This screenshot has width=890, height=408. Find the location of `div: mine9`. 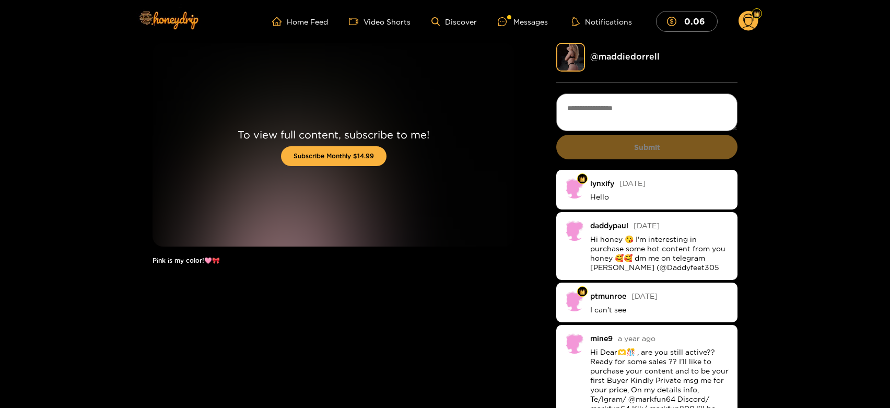

div: mine9 is located at coordinates (601, 338).